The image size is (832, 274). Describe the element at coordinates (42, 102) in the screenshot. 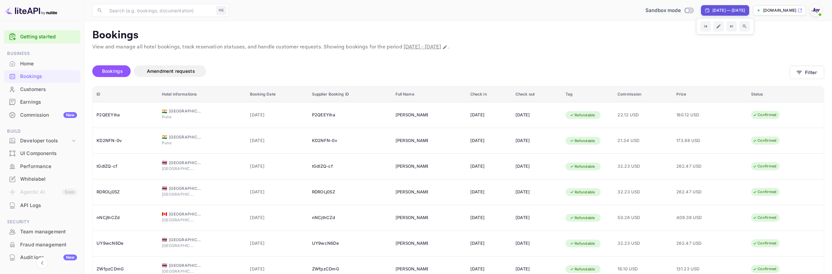

I see `a: Earnings` at that location.